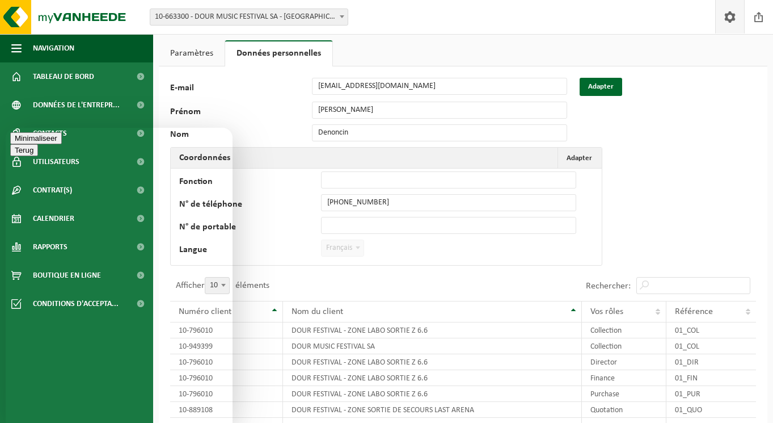  I want to click on input: E-mail, so click(440, 86).